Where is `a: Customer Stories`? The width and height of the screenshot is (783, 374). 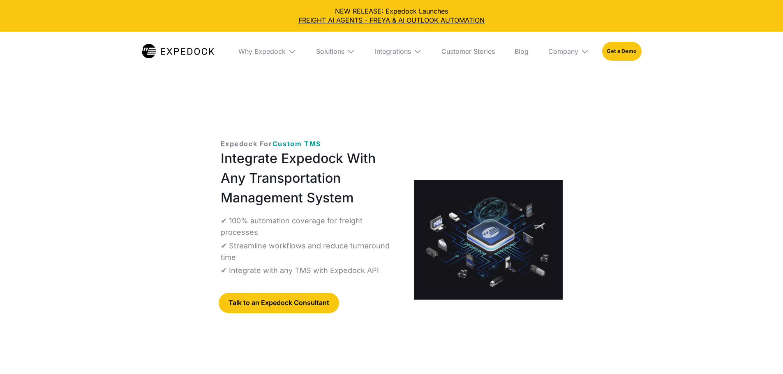
a: Customer Stories is located at coordinates (468, 51).